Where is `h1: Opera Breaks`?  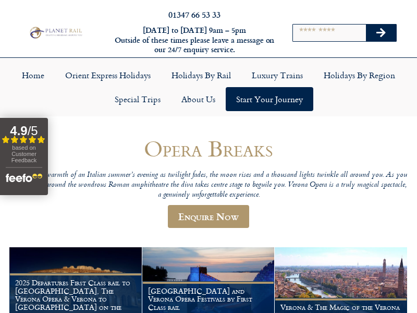 h1: Opera Breaks is located at coordinates (209, 148).